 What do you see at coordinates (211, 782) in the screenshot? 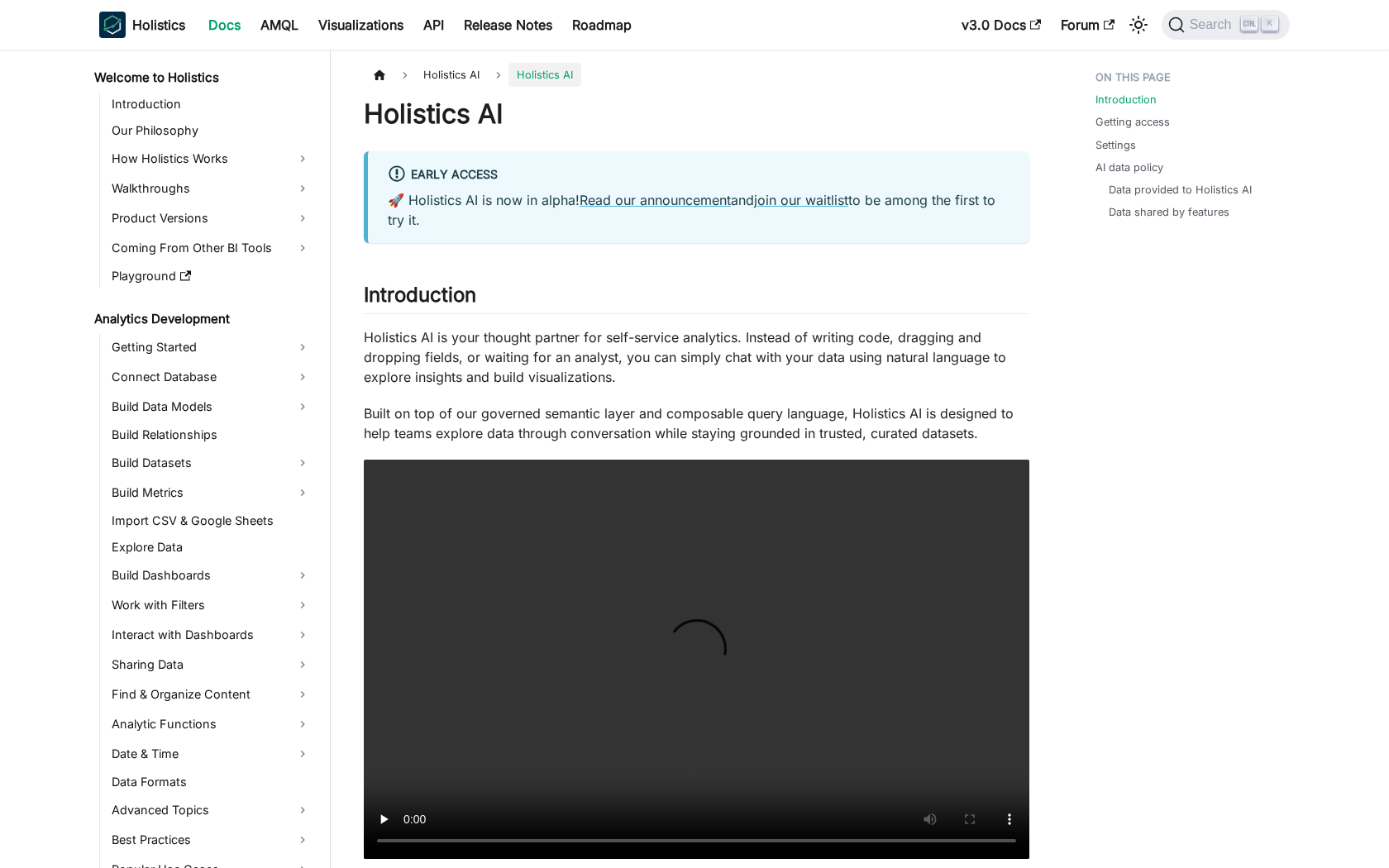
I see `a: Data Formats` at bounding box center [211, 782].